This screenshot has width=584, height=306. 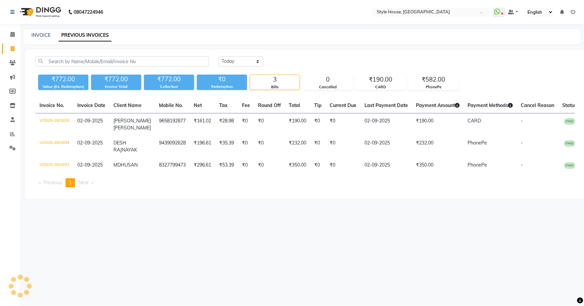 What do you see at coordinates (433, 80) in the screenshot?
I see `div: ₹582.00` at bounding box center [433, 80].